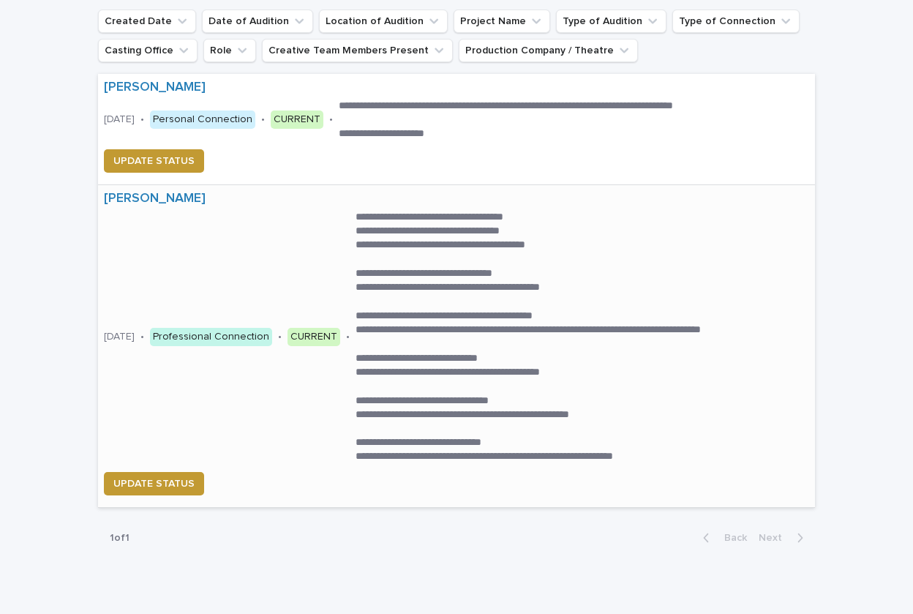 The image size is (913, 614). What do you see at coordinates (203, 119) in the screenshot?
I see `div: Personal Connection` at bounding box center [203, 119].